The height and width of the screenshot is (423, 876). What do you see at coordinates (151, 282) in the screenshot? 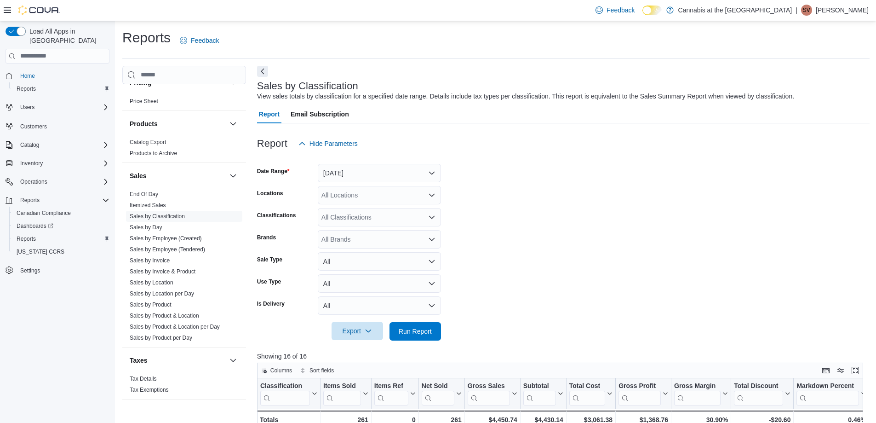
I see `a: Sales by Location` at bounding box center [151, 282].